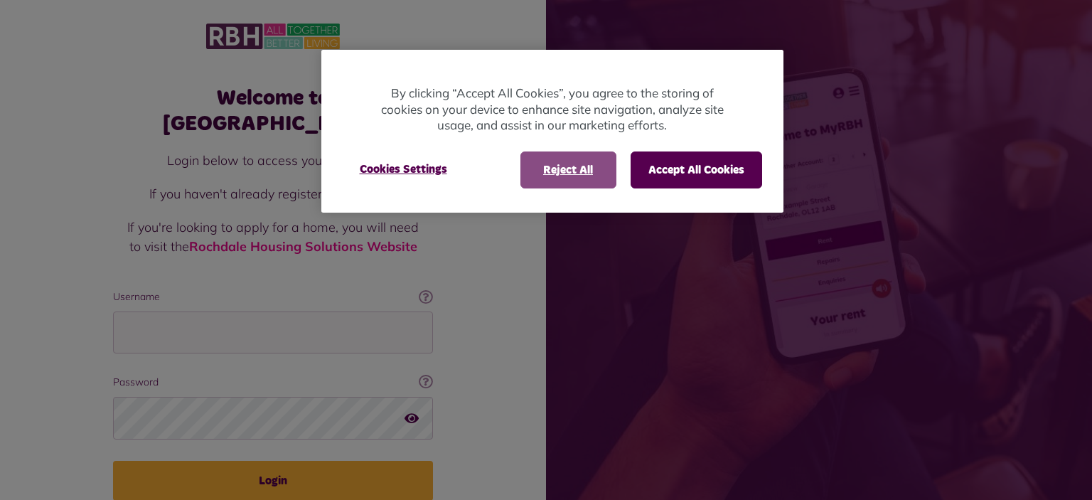 This screenshot has width=1092, height=500. What do you see at coordinates (403, 169) in the screenshot?
I see `button: Cookies Settings` at bounding box center [403, 169].